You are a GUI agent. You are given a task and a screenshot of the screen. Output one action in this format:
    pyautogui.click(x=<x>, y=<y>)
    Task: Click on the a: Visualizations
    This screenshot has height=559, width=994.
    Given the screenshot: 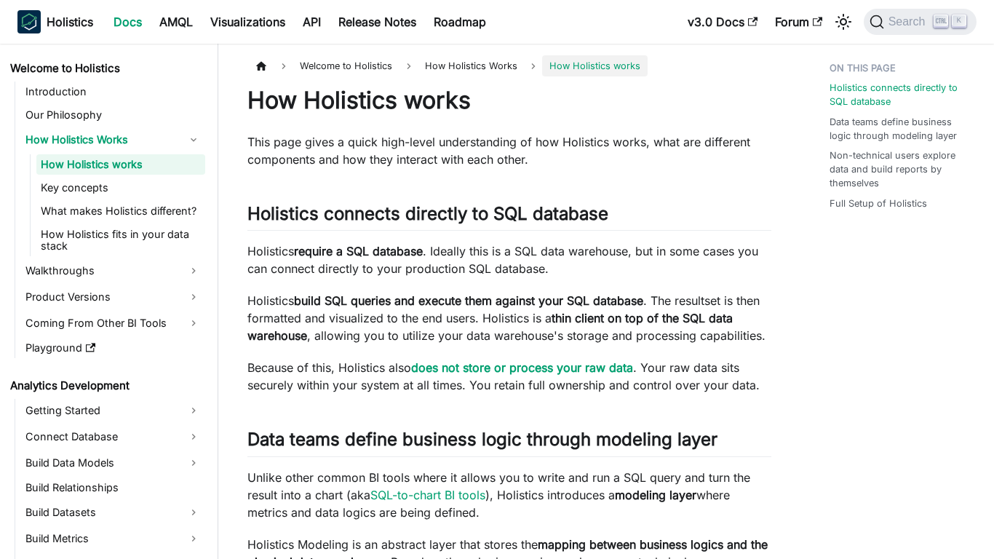 What is the action you would take?
    pyautogui.click(x=247, y=22)
    